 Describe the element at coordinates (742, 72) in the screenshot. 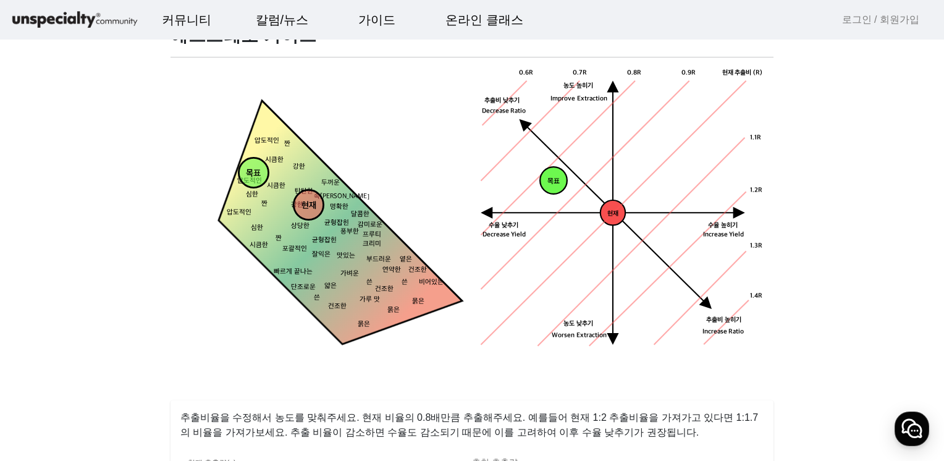

I see `tspan: 현재 추출비 (R)` at that location.